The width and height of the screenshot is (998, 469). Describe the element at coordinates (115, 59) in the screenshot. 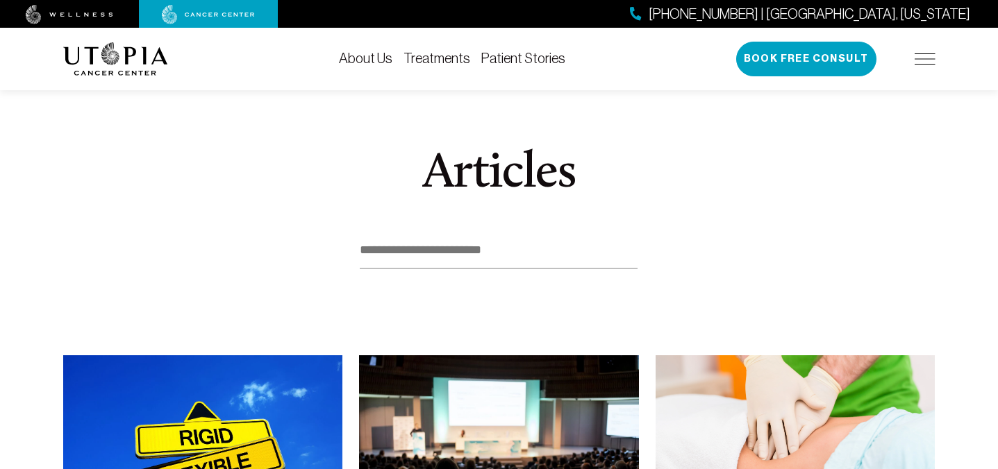

I see `img: logo` at that location.